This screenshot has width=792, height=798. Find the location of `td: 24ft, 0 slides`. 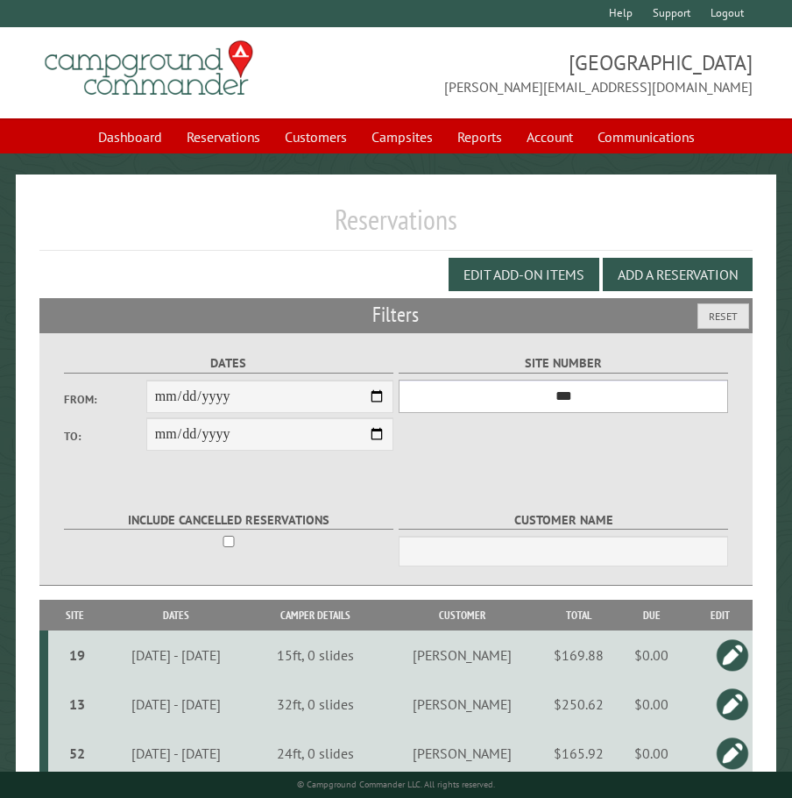

td: 24ft, 0 slides is located at coordinates (316, 753).